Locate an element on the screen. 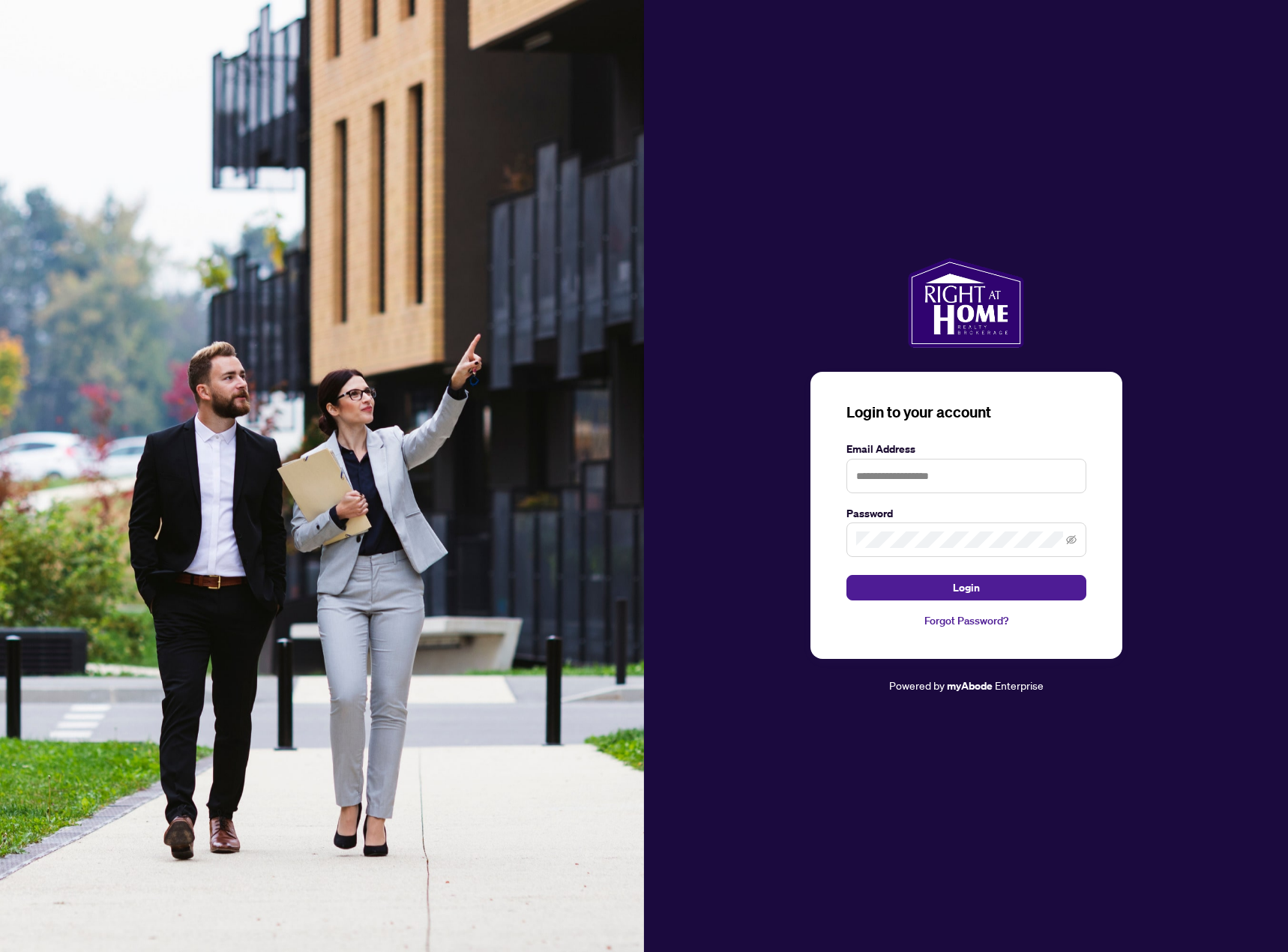 The image size is (1288, 952). button: Login is located at coordinates (967, 588).